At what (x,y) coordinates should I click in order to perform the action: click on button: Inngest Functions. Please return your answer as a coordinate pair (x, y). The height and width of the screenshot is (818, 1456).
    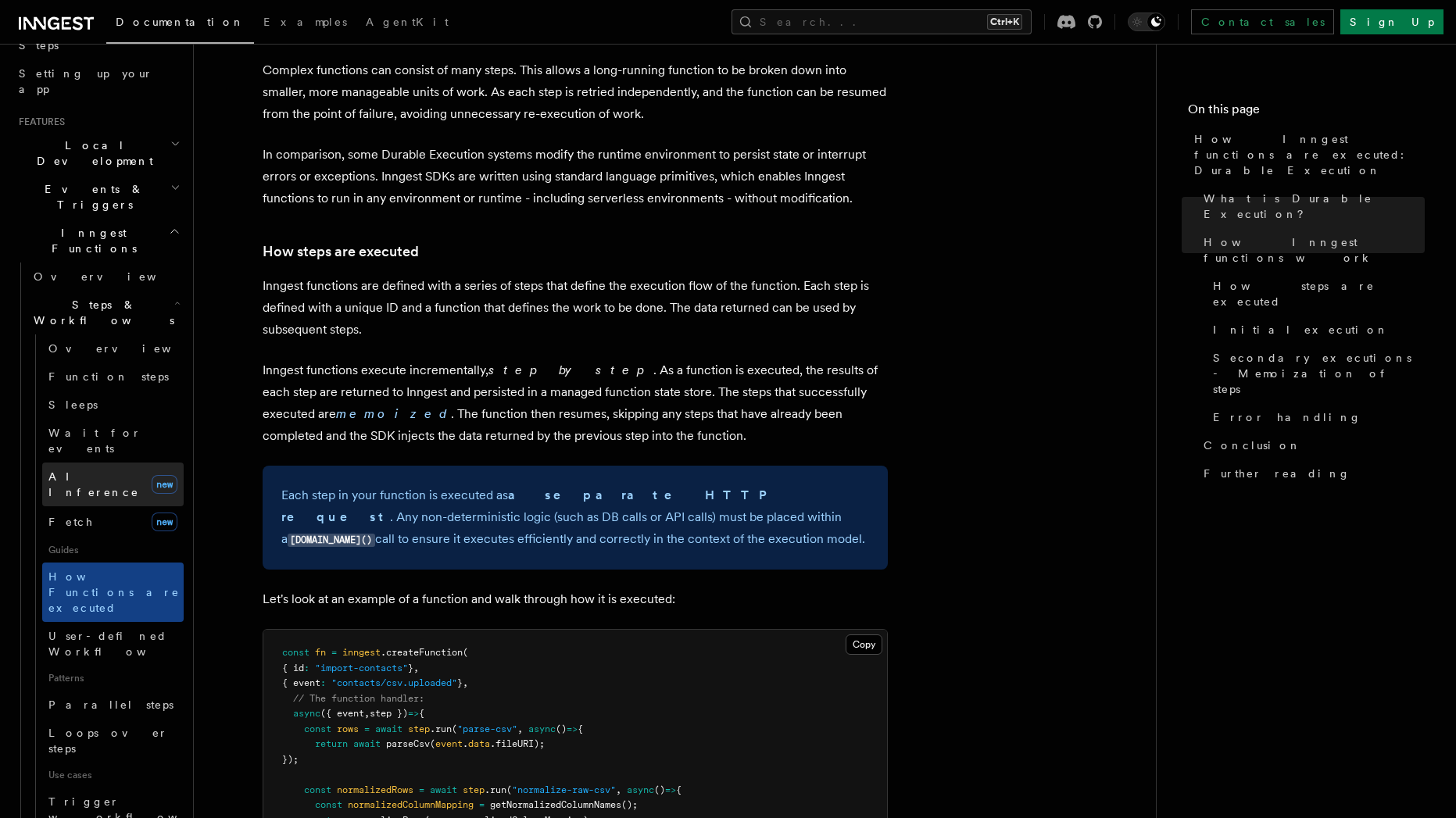
    Looking at the image, I should click on (98, 240).